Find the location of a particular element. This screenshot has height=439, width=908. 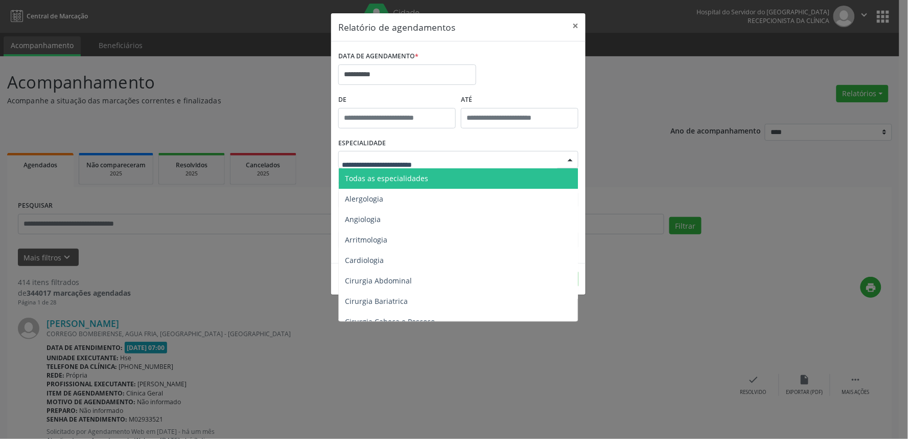

span: Cirurgia Bariatrica is located at coordinates (376, 301).